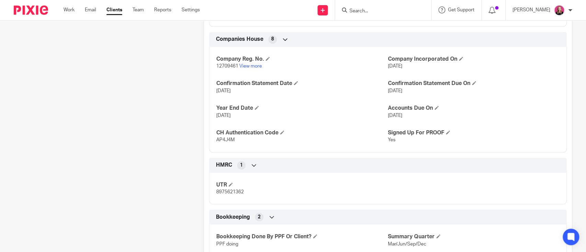  Describe the element at coordinates (239, 39) in the screenshot. I see `span: Companies House` at that location.